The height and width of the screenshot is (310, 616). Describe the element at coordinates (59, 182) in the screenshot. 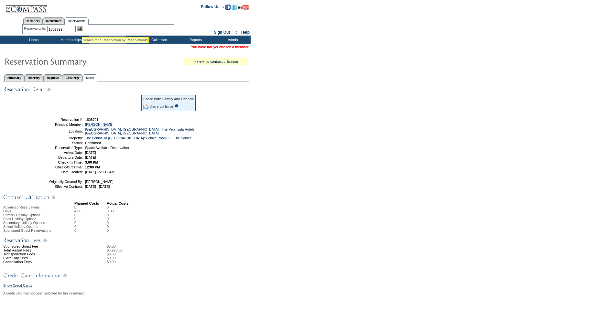

I see `td: Originally Created By:` at that location.